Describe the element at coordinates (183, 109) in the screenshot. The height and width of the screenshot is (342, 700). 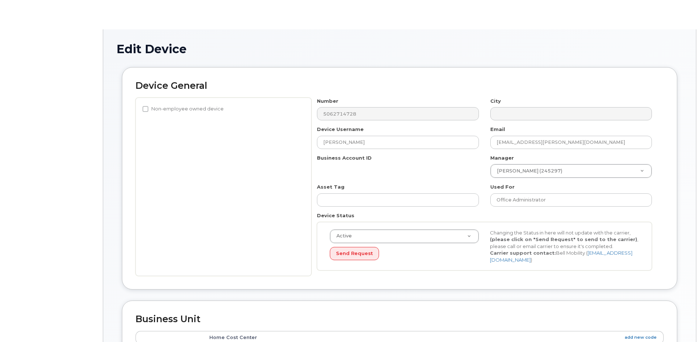
I see `label: Non-employee owned device` at that location.